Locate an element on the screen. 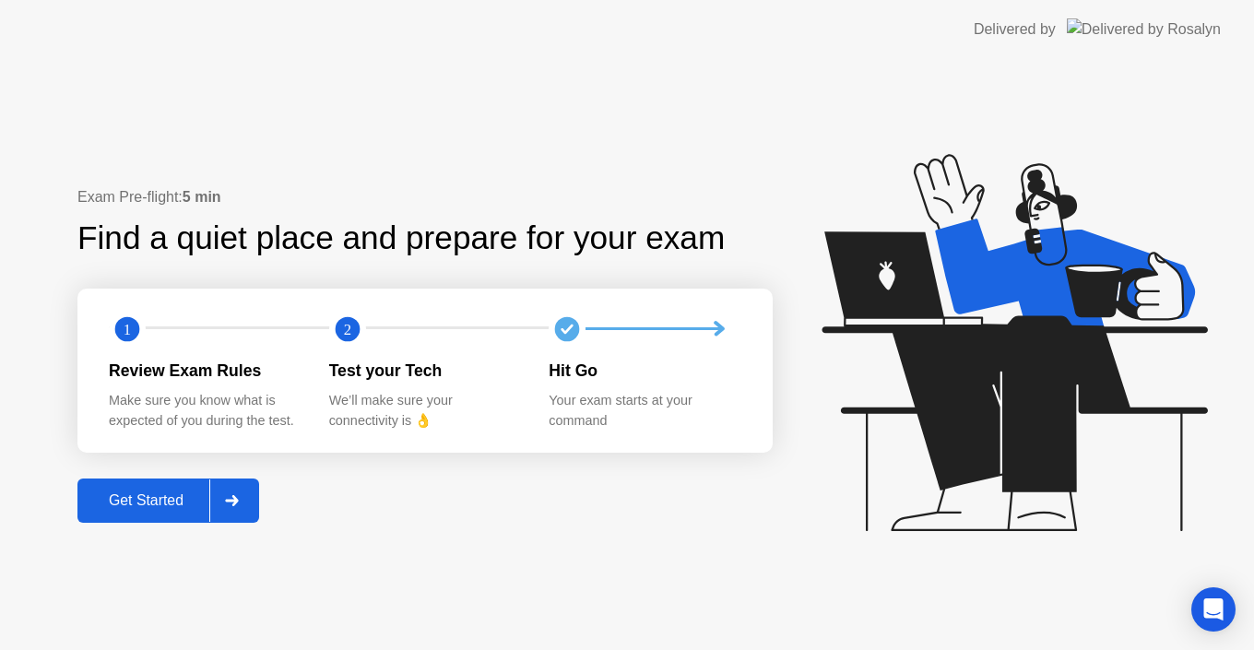 The image size is (1254, 650). div: Review Exam Rules is located at coordinates (204, 371).